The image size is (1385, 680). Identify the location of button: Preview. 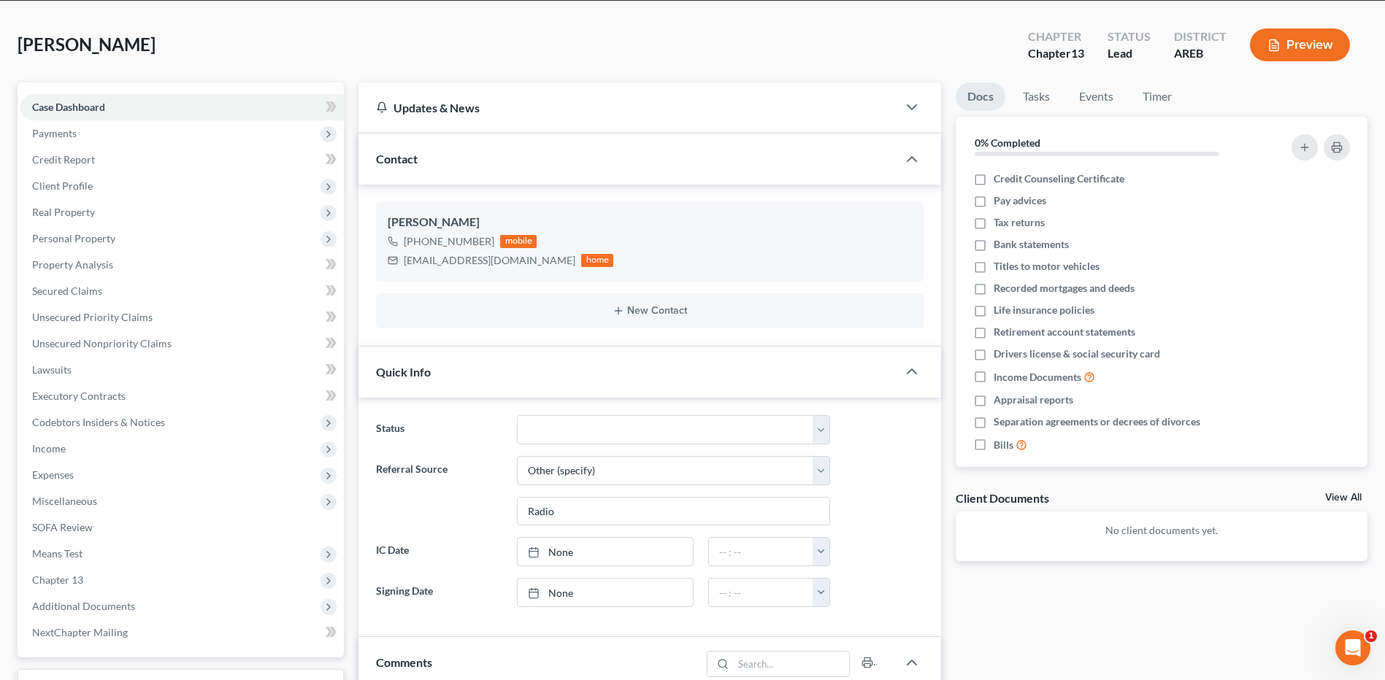
(1300, 45).